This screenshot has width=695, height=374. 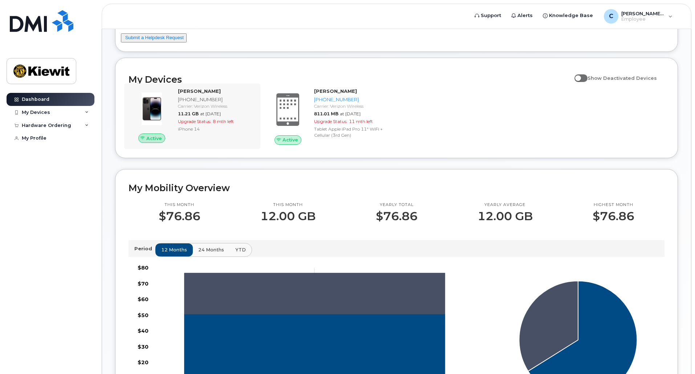 What do you see at coordinates (643, 19) in the screenshot?
I see `span: Employee` at bounding box center [643, 19].